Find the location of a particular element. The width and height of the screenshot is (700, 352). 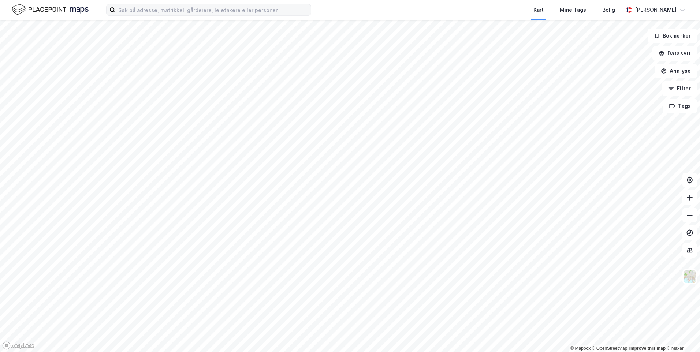

div: Chat Widget is located at coordinates (682, 335).